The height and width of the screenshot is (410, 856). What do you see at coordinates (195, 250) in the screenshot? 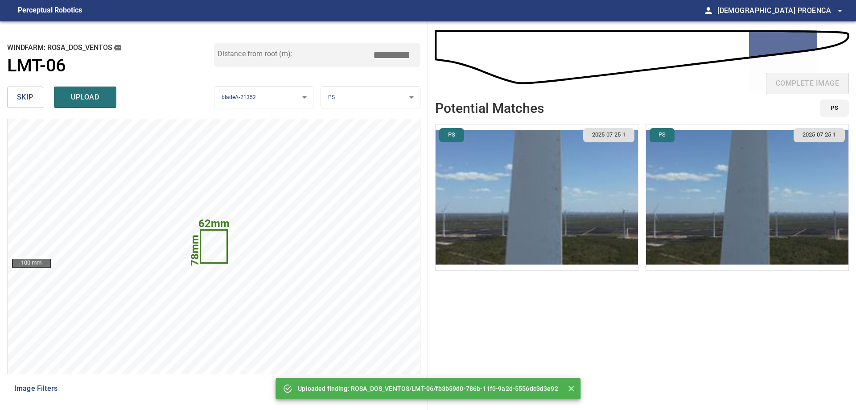
I see `text: 78mm` at bounding box center [195, 250].